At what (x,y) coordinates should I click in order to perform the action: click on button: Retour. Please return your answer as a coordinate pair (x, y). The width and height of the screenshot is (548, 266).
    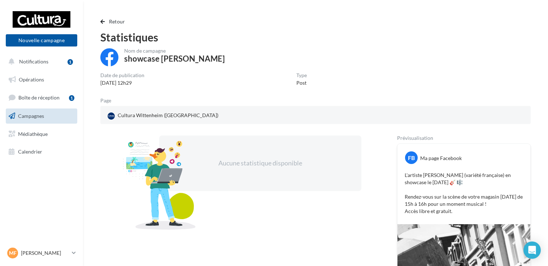
    Looking at the image, I should click on (114, 22).